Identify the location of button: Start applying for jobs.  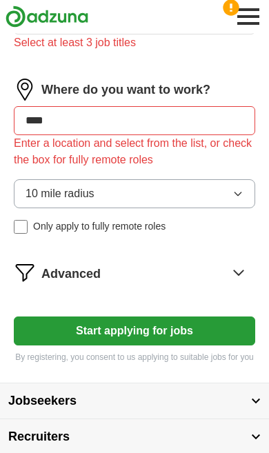
(134, 331).